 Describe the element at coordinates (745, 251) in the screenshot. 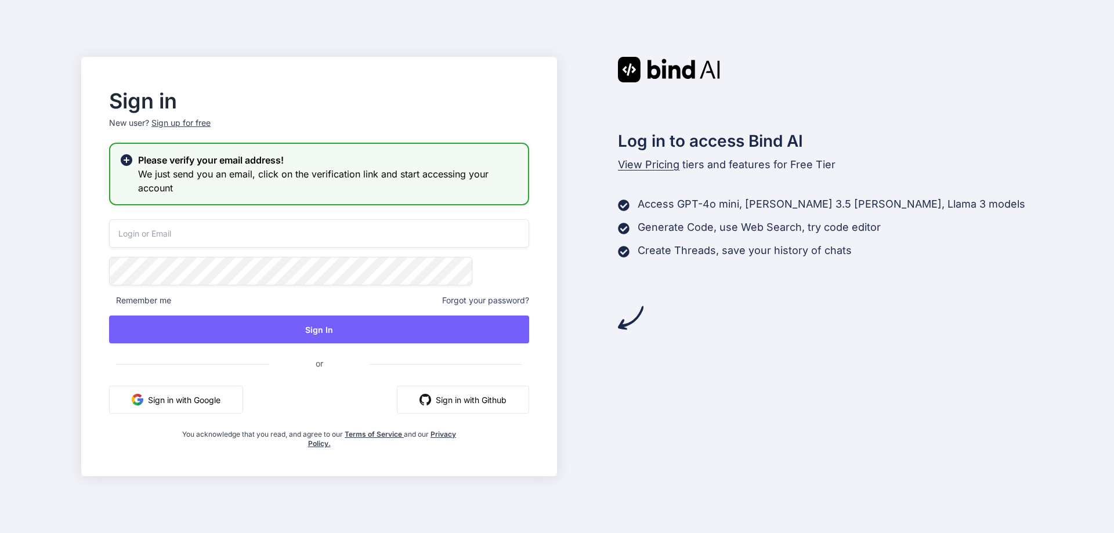

I see `p: Create Threads, save your history of chats` at that location.